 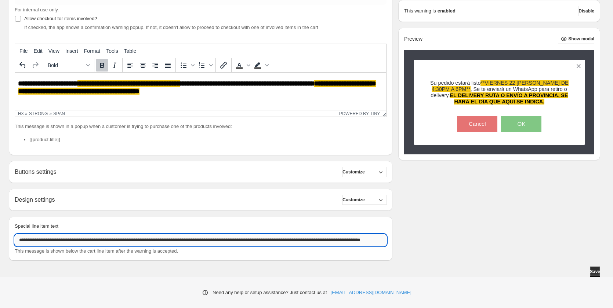 I want to click on div: span, so click(x=59, y=114).